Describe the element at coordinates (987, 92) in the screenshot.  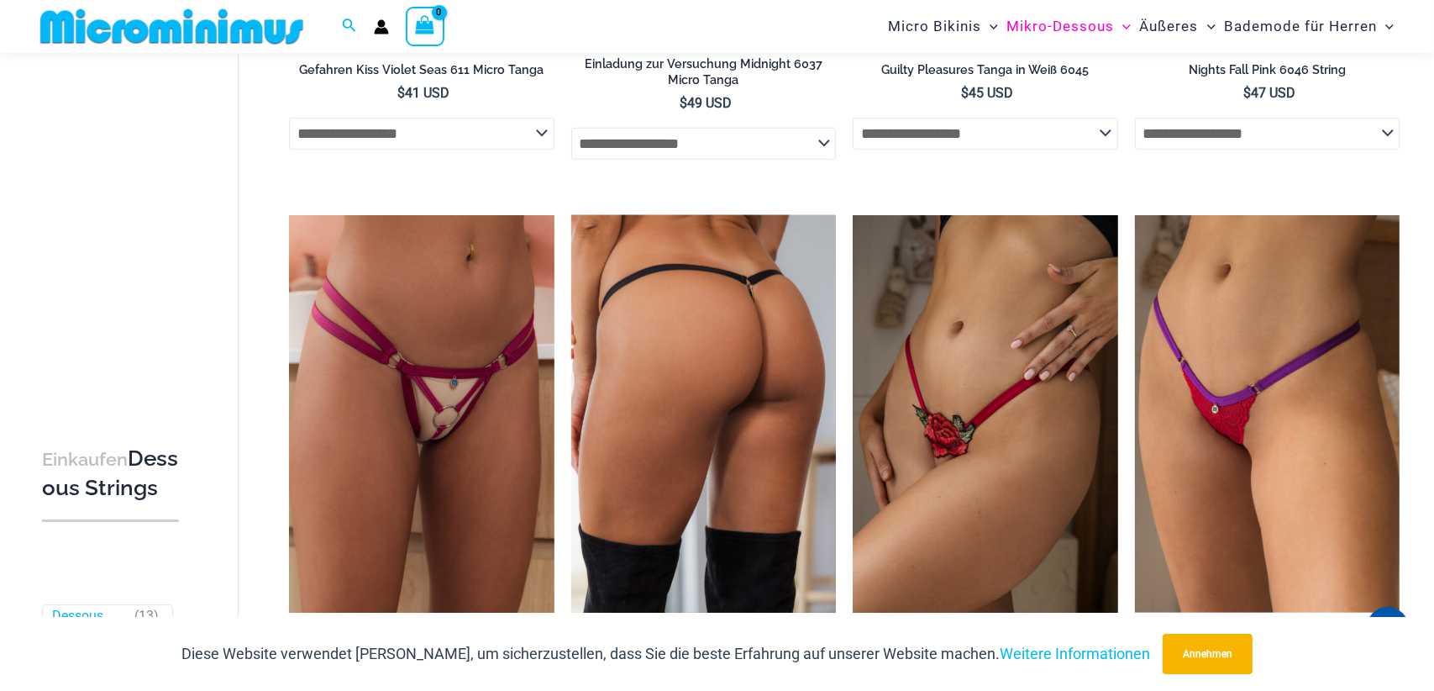
I see `bdi: 45 USD` at that location.